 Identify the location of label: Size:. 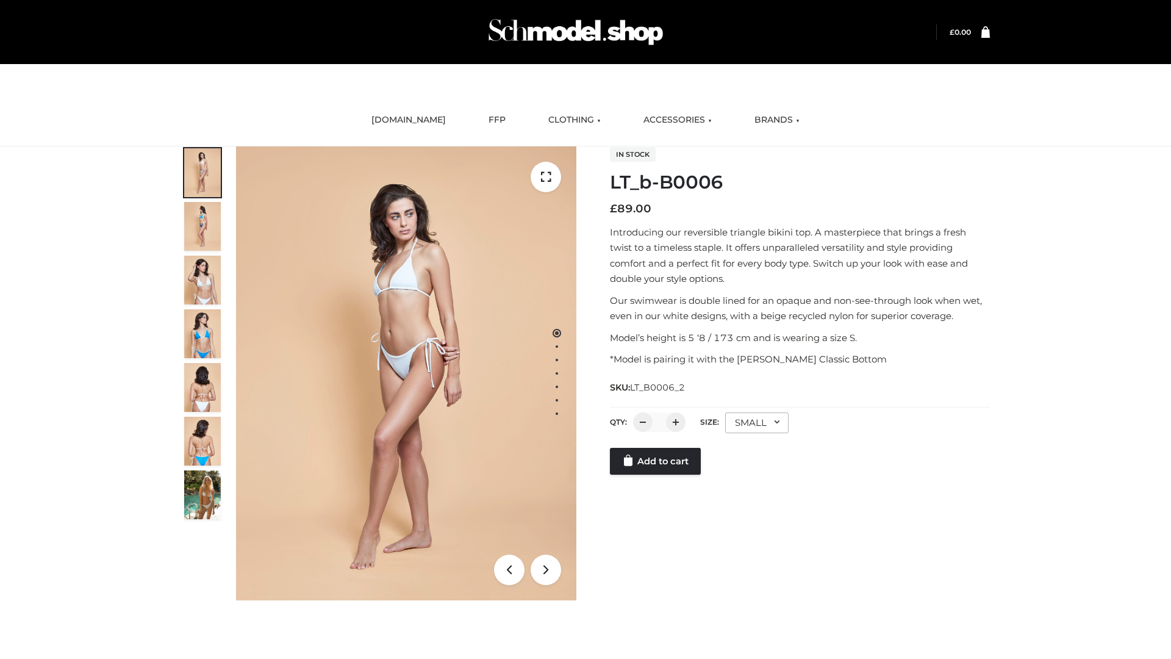
(709, 421).